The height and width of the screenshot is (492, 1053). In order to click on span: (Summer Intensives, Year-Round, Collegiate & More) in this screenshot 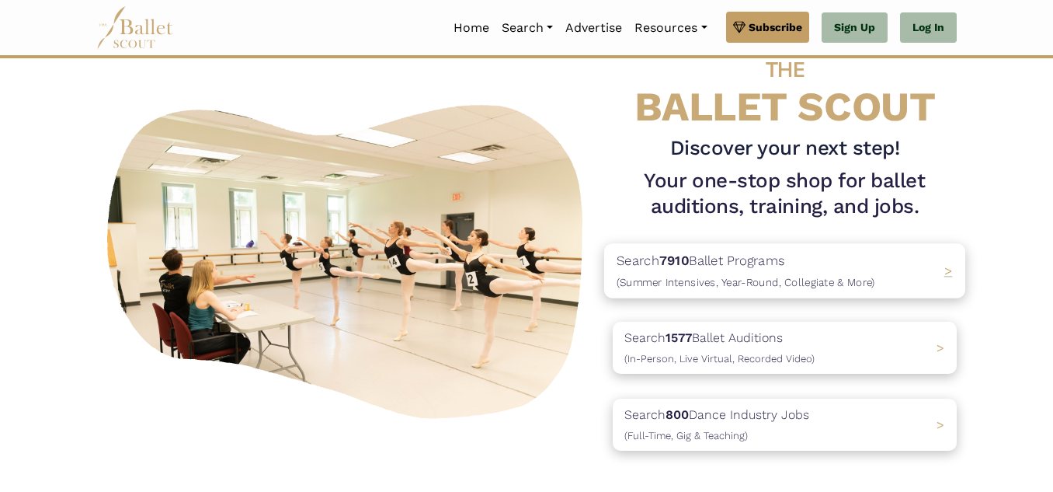, I will do `click(746, 282)`.